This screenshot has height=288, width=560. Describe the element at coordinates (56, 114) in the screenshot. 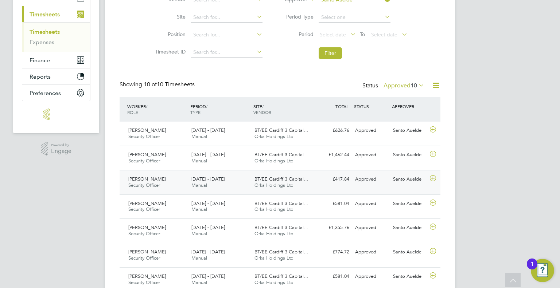

I see `a: Go to home page` at that location.